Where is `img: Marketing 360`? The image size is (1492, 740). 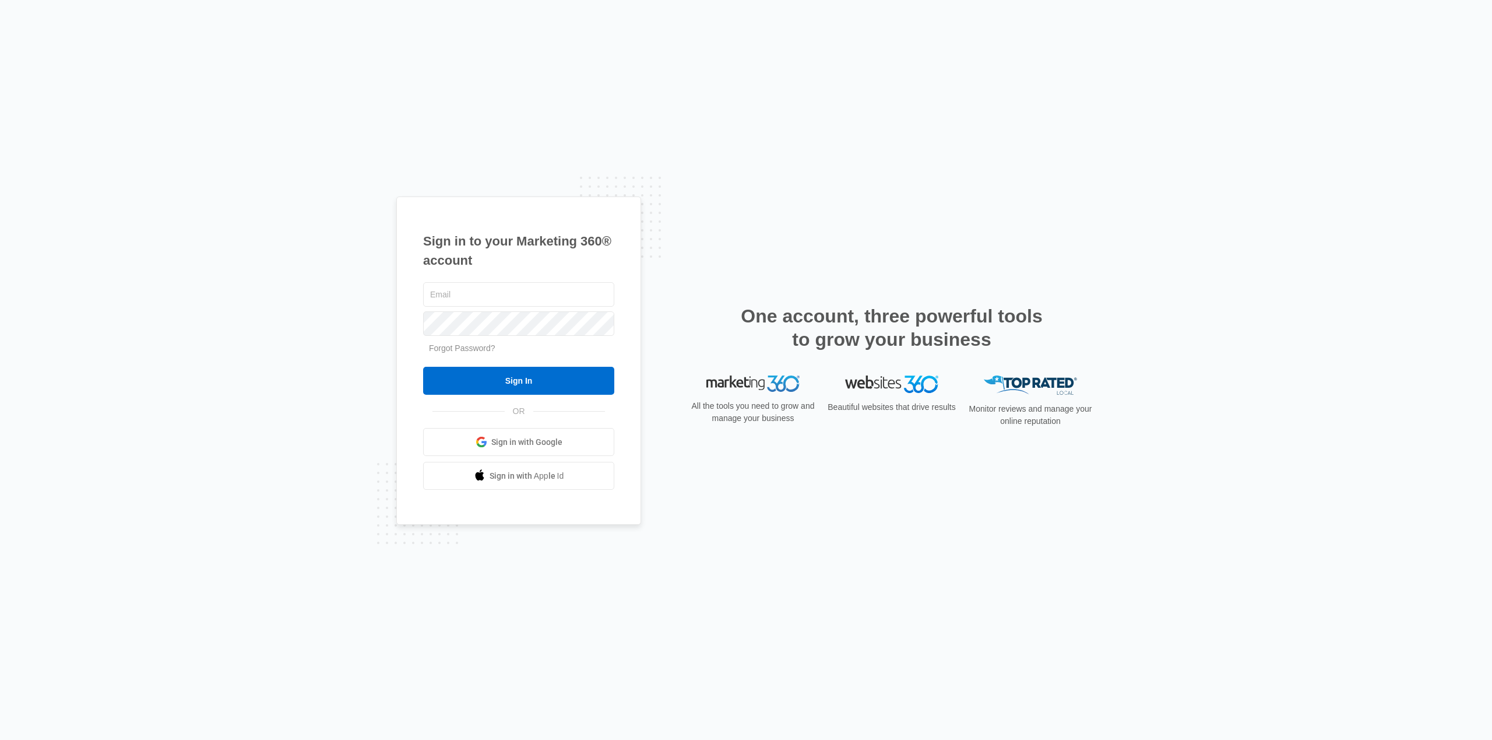
img: Marketing 360 is located at coordinates (753, 384).